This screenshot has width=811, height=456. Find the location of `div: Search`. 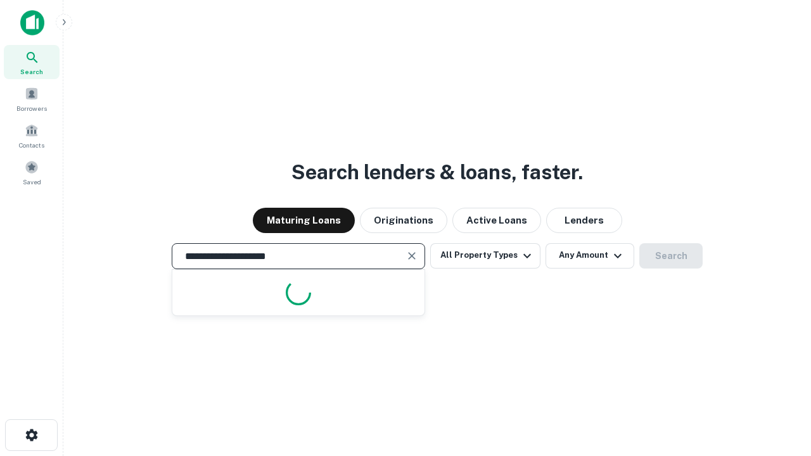

div: Search is located at coordinates (32, 62).